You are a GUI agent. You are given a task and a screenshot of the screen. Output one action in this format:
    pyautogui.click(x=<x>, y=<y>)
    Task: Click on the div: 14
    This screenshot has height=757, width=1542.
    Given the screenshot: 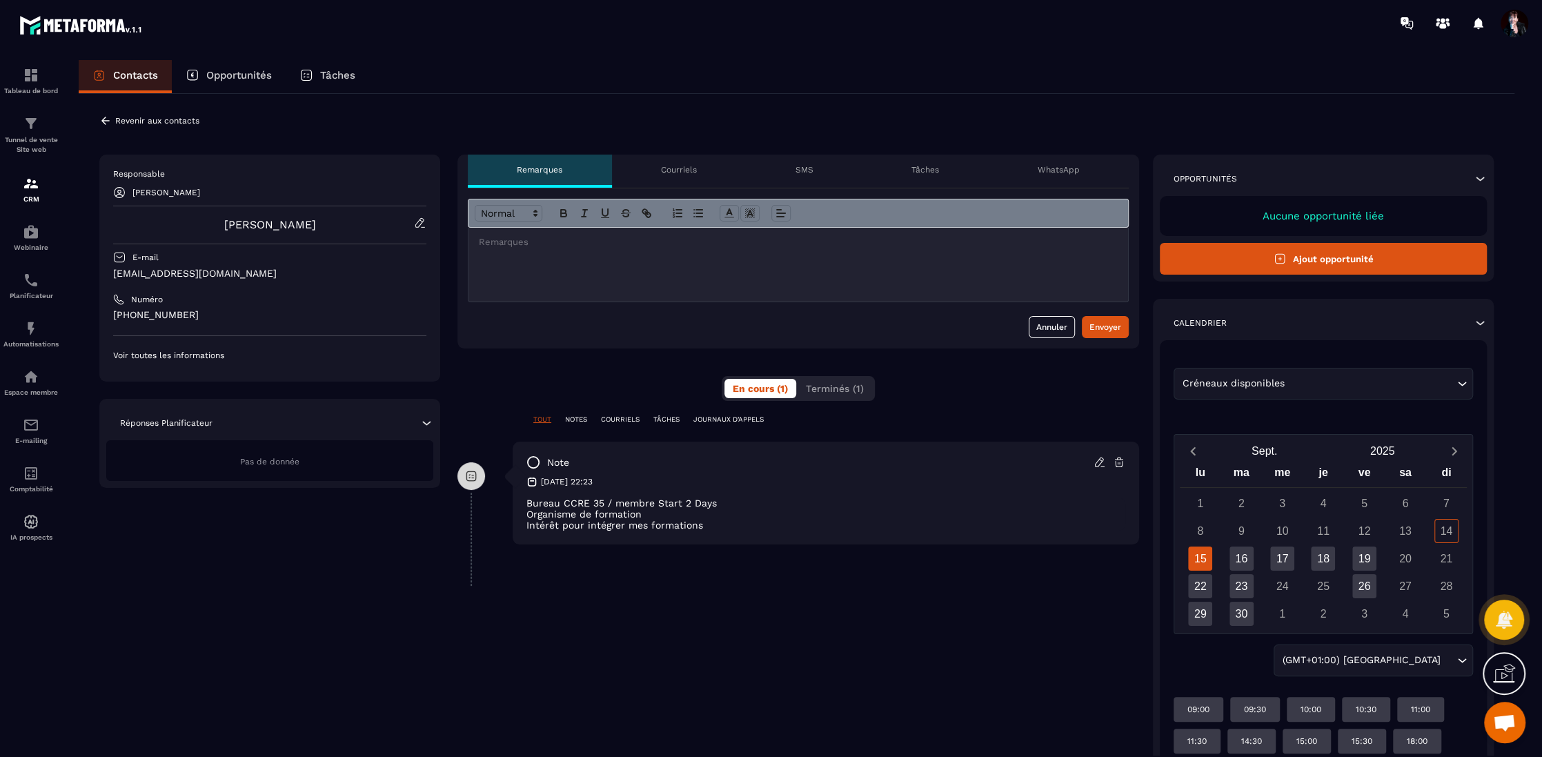 What is the action you would take?
    pyautogui.click(x=1446, y=530)
    